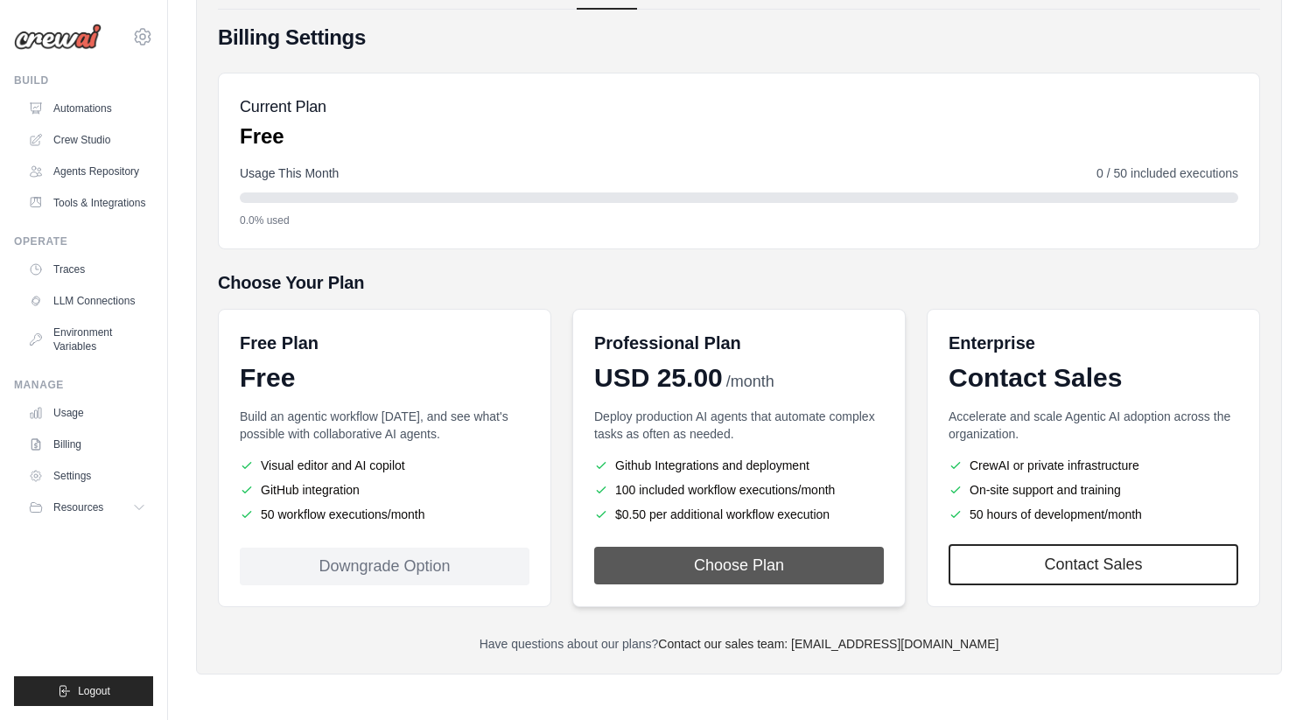 The width and height of the screenshot is (1310, 720). I want to click on a: Agents Repository, so click(87, 172).